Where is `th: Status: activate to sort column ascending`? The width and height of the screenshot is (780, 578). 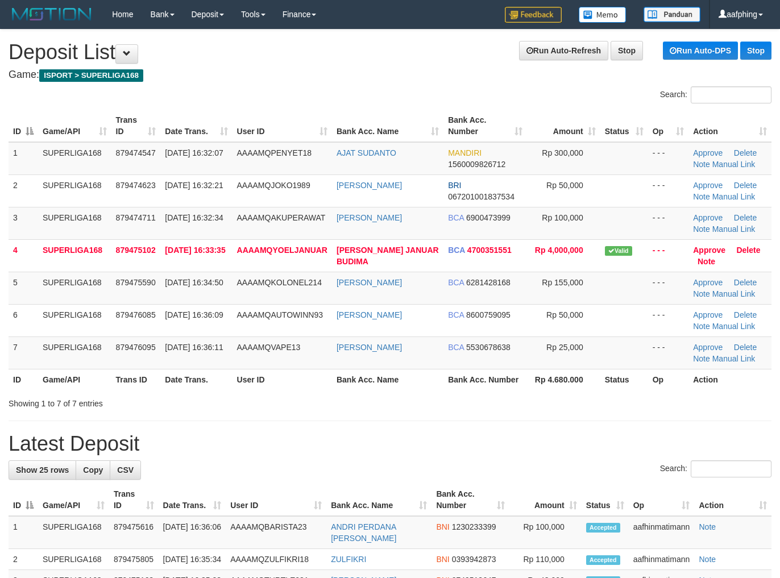
th: Status: activate to sort column ascending is located at coordinates (605, 500).